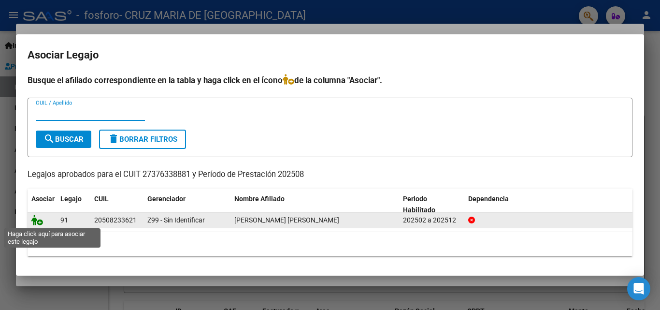  Describe the element at coordinates (117, 204) in the screenshot. I see `datatable-header-cell: CUIL` at that location.